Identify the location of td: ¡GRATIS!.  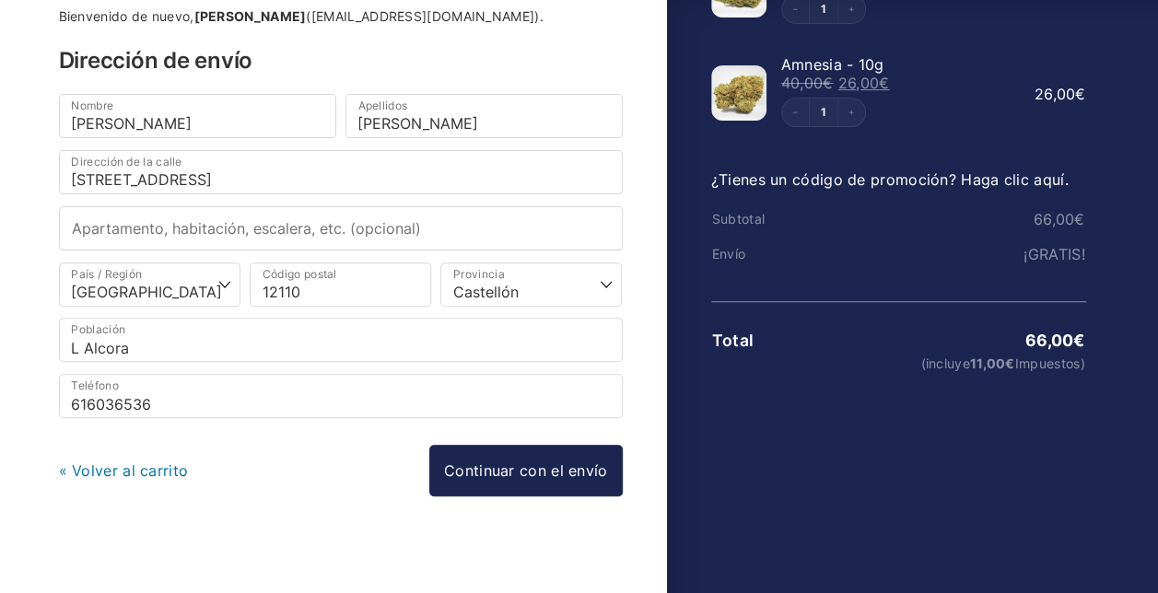
(960, 254).